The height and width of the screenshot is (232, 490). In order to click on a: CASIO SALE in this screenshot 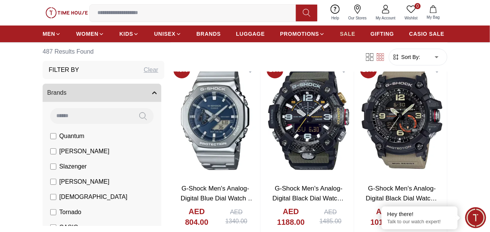, I will do `click(427, 34)`.